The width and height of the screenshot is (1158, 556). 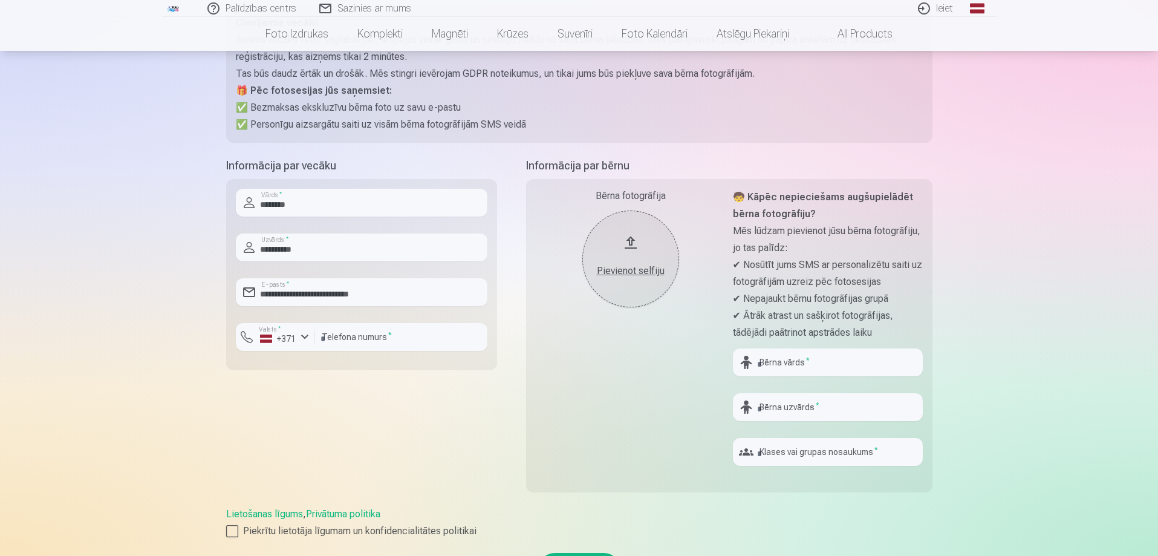 I want to click on div: Bērna fotogrāfija, so click(x=631, y=196).